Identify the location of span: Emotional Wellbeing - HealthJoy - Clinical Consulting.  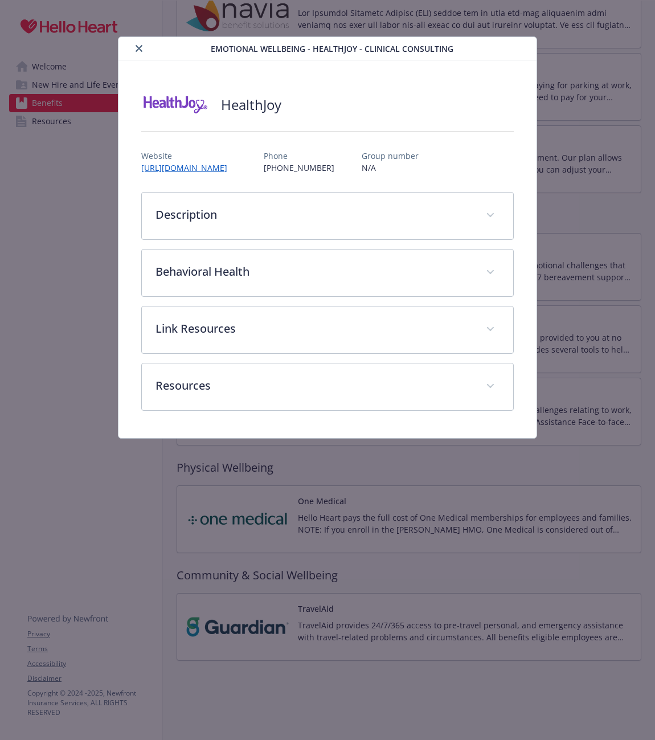
(332, 48).